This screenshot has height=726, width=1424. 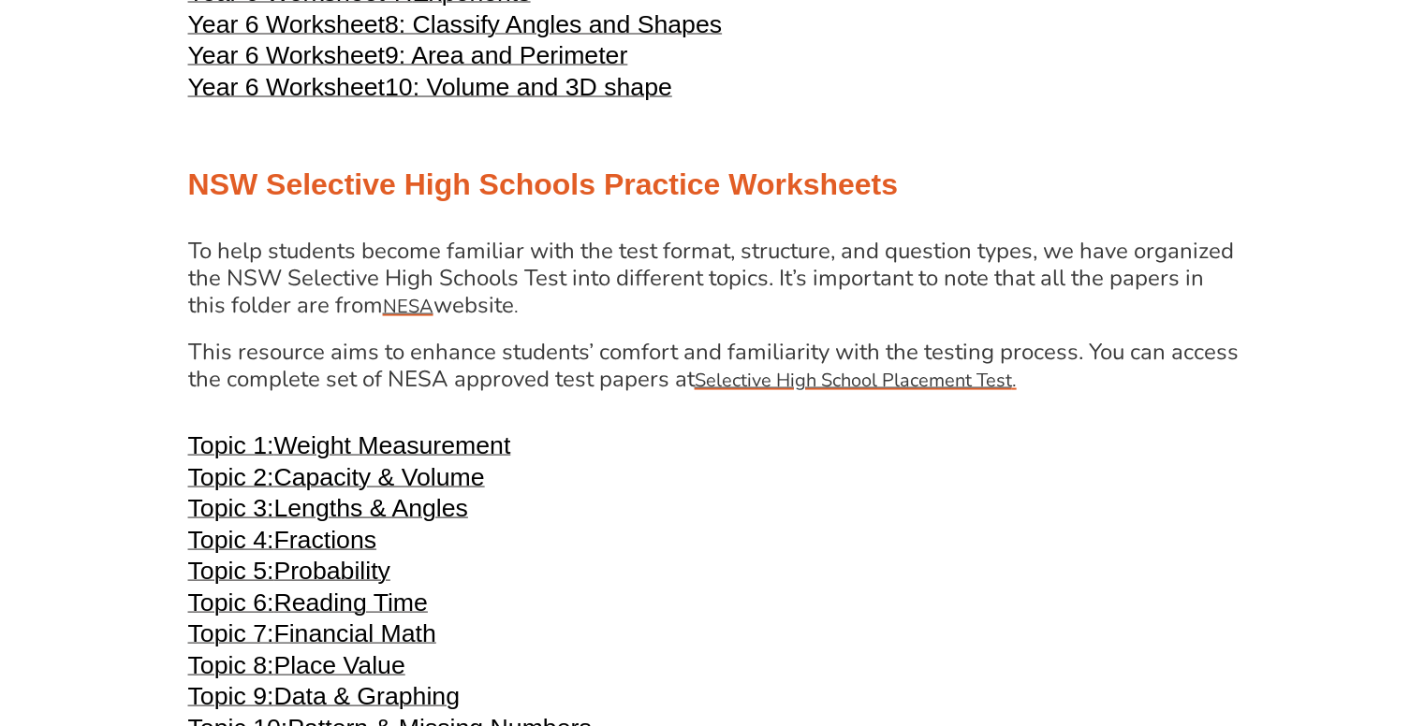 I want to click on span: Topic 1:, so click(x=231, y=446).